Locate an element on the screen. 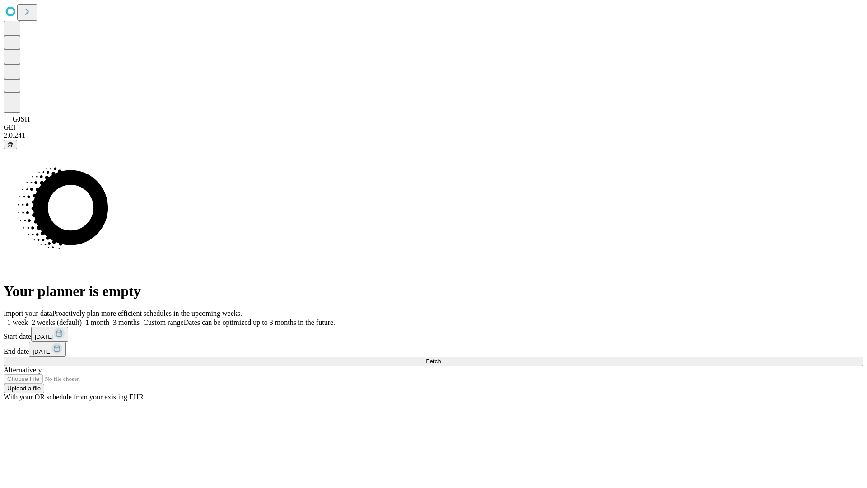 This screenshot has height=488, width=867. span: 2 weeks (default) is located at coordinates (56, 322).